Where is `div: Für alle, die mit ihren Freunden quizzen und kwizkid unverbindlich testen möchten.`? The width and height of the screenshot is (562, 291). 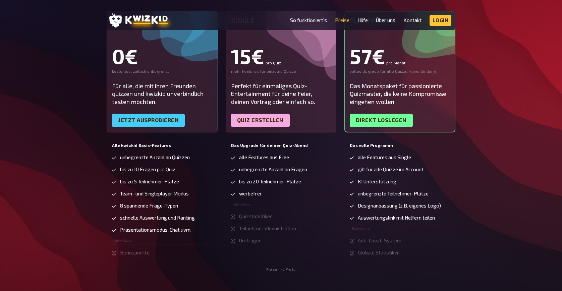 div: Für alle, die mit ihren Freunden quizzen und kwizkid unverbindlich testen möchten. is located at coordinates (162, 94).